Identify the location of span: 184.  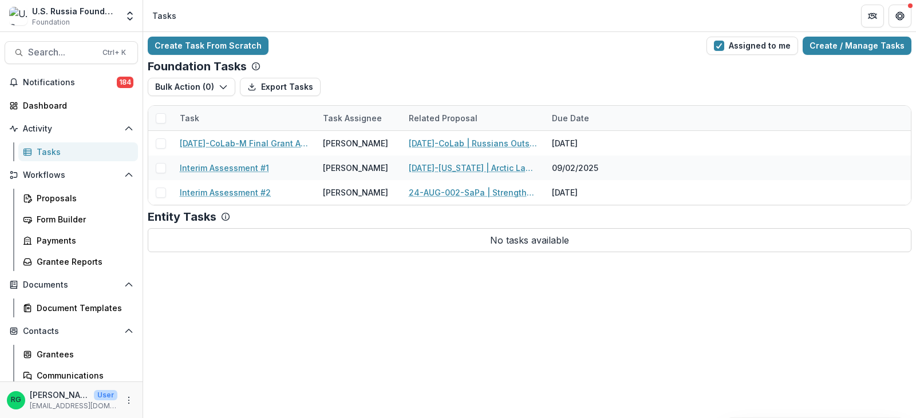
(125, 82).